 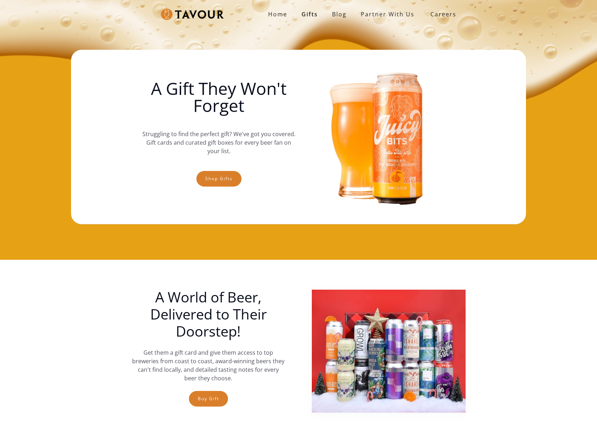 I want to click on p: Struggling to find the perfect gift? We've got you covered. Gift cards and curated gift boxes for..., so click(x=219, y=143).